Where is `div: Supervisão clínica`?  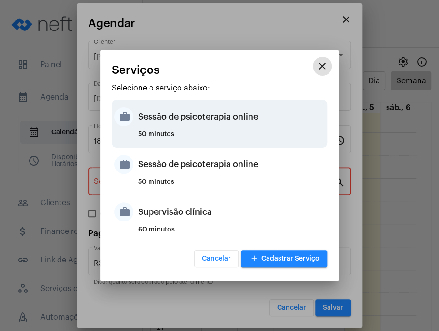
div: Supervisão clínica is located at coordinates (231, 212).